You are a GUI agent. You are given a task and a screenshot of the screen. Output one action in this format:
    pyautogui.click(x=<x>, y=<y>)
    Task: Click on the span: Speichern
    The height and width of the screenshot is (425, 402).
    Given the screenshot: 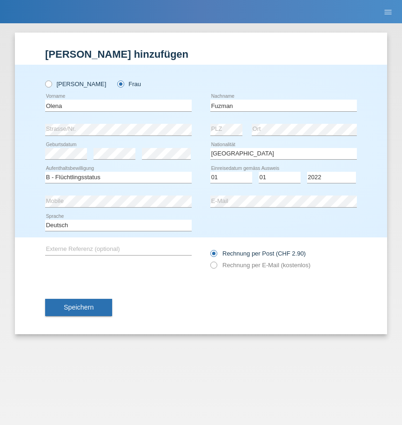 What is the action you would take?
    pyautogui.click(x=79, y=307)
    